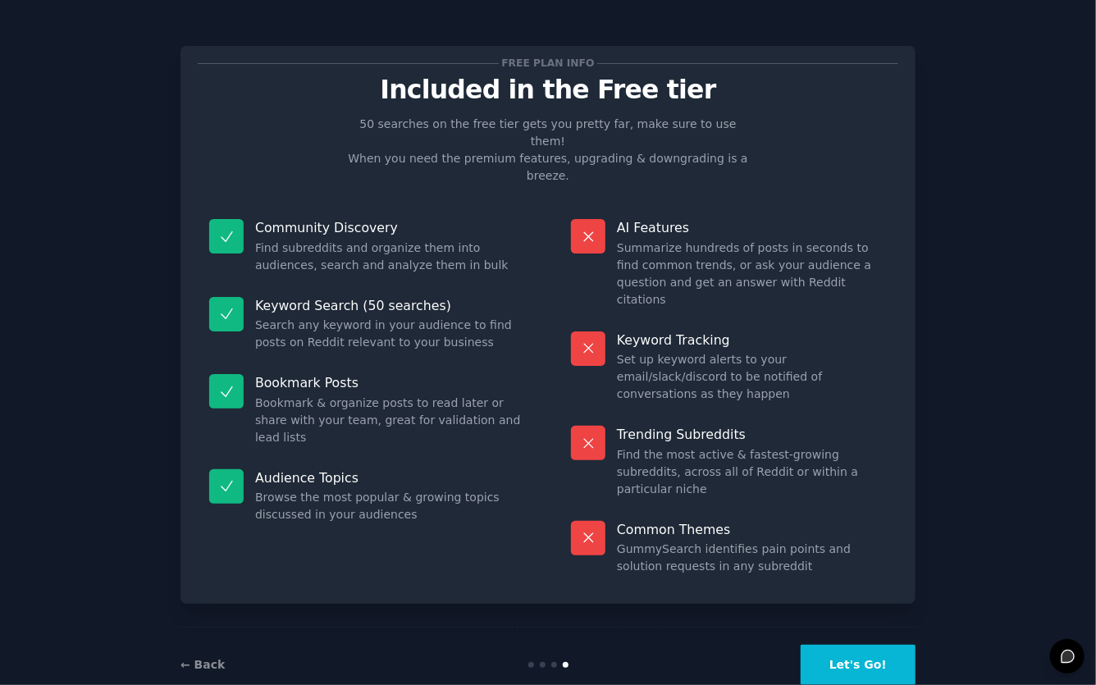  Describe the element at coordinates (752, 558) in the screenshot. I see `dd: GummySearch identifies pain points and solution requests in any subreddit` at that location.